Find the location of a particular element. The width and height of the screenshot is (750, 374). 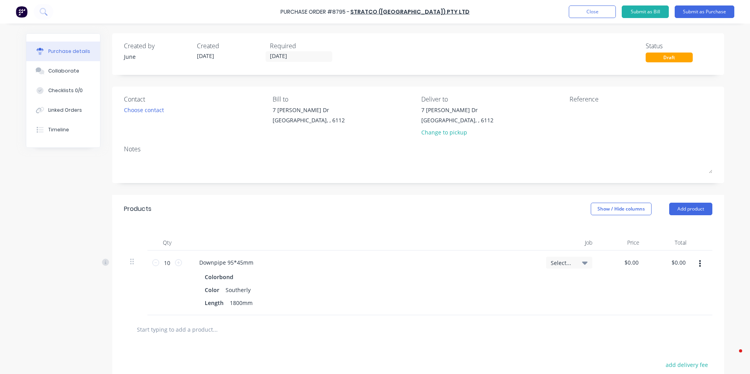

div: Created by is located at coordinates (157, 46).